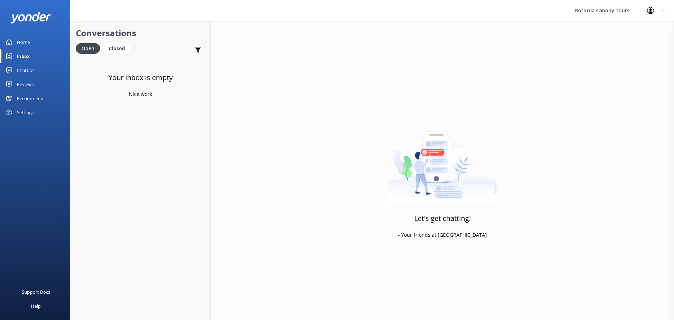  What do you see at coordinates (119, 48) in the screenshot?
I see `a: Closed` at bounding box center [119, 48].